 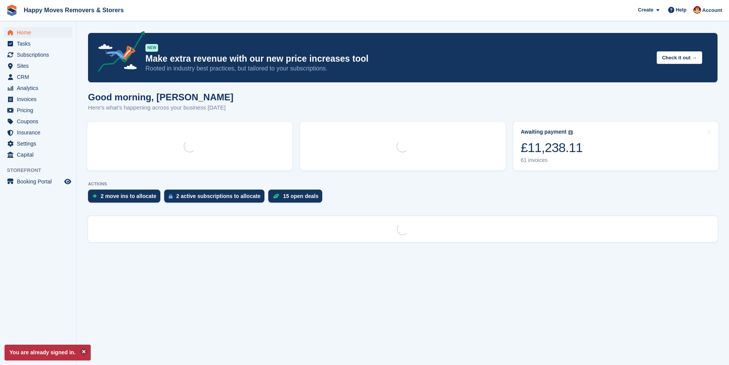 What do you see at coordinates (697, 10) in the screenshot?
I see `img: Steven Fry` at bounding box center [697, 10].